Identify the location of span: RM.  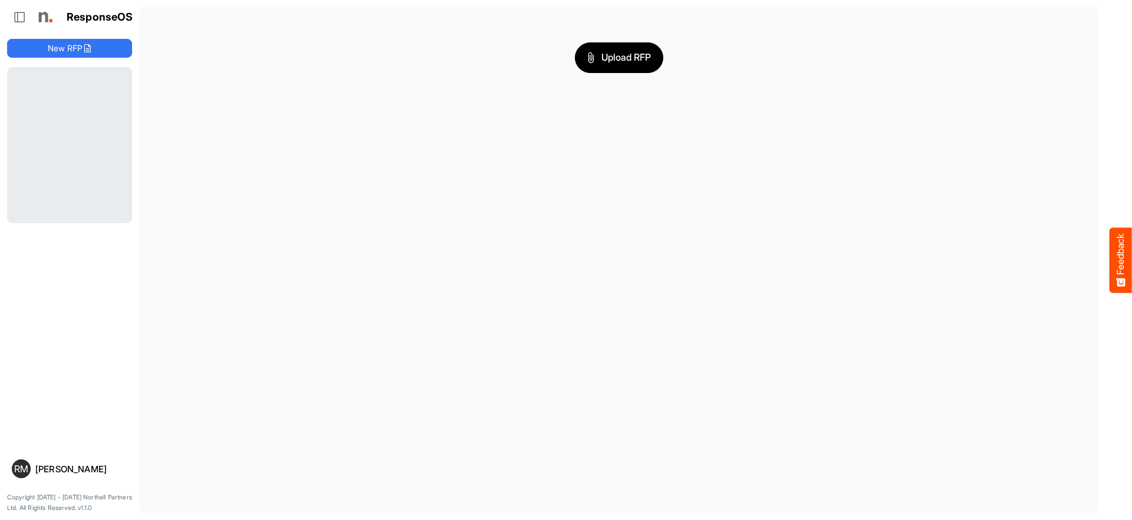
(21, 469).